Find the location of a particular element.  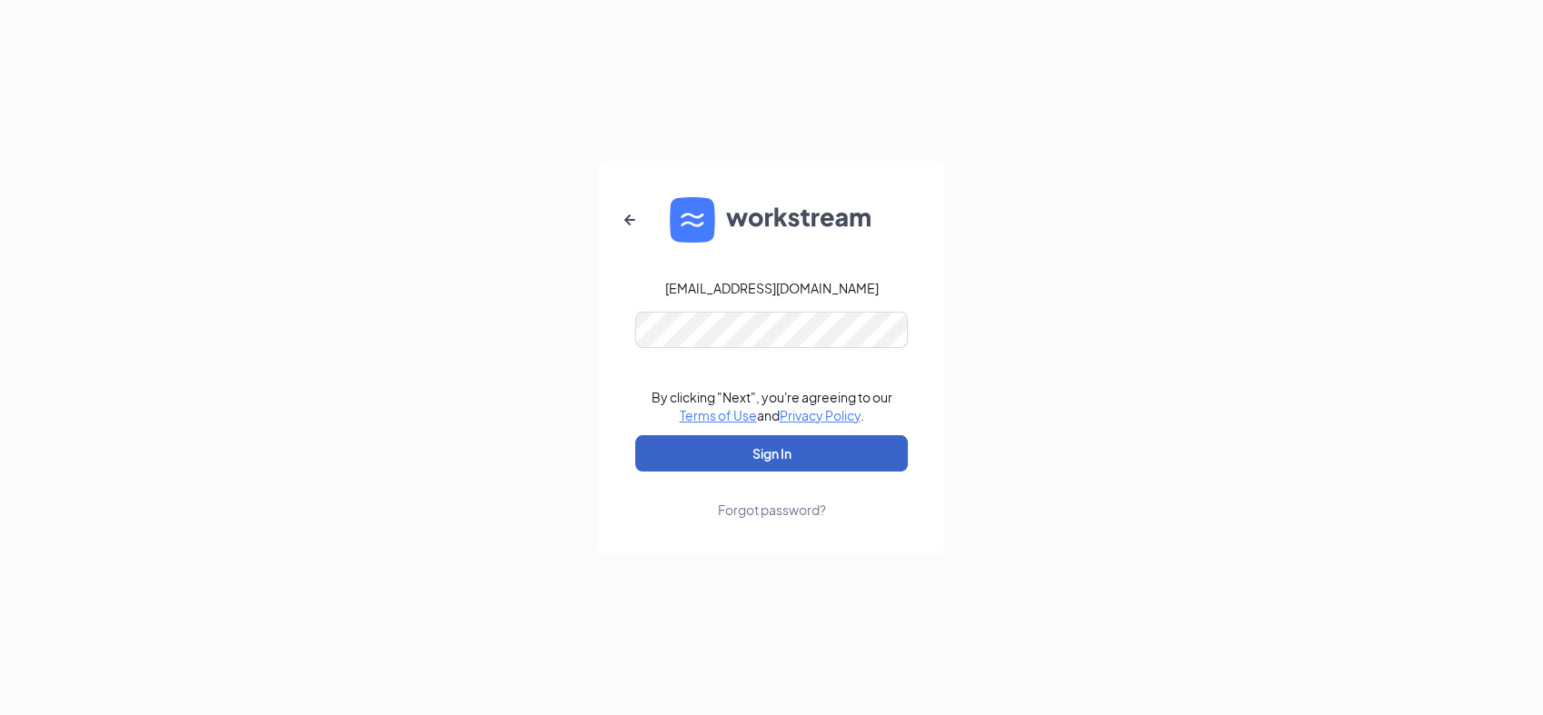

button: ArrowLeftNew is located at coordinates (630, 220).